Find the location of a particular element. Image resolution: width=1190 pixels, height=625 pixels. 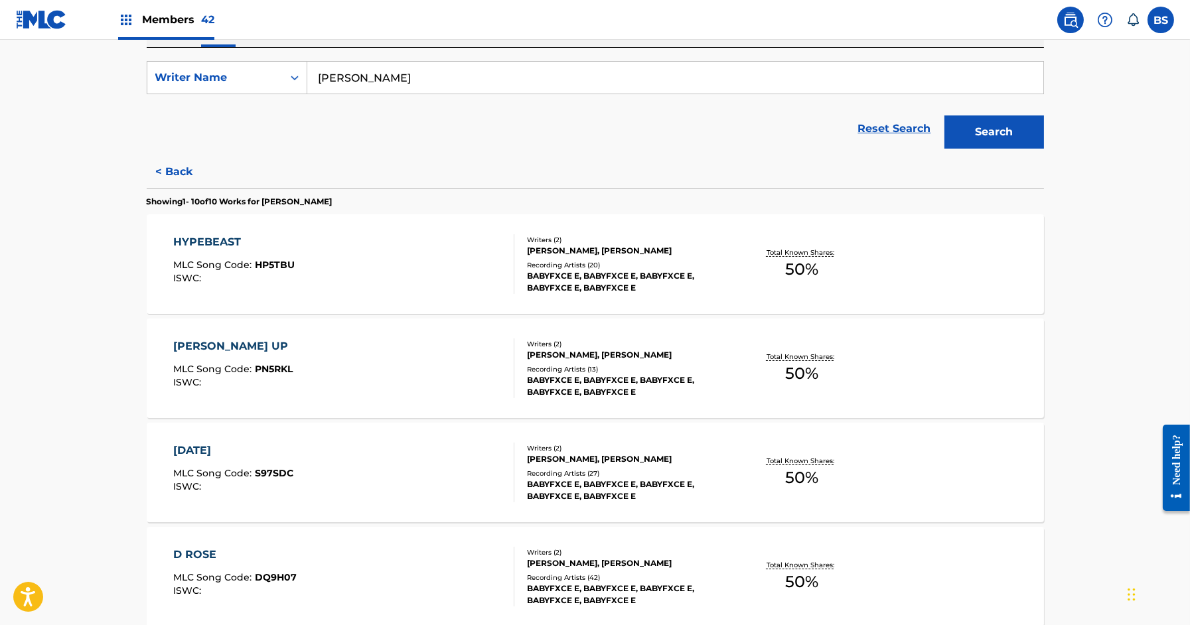

span: HP5TBU is located at coordinates (275, 265).